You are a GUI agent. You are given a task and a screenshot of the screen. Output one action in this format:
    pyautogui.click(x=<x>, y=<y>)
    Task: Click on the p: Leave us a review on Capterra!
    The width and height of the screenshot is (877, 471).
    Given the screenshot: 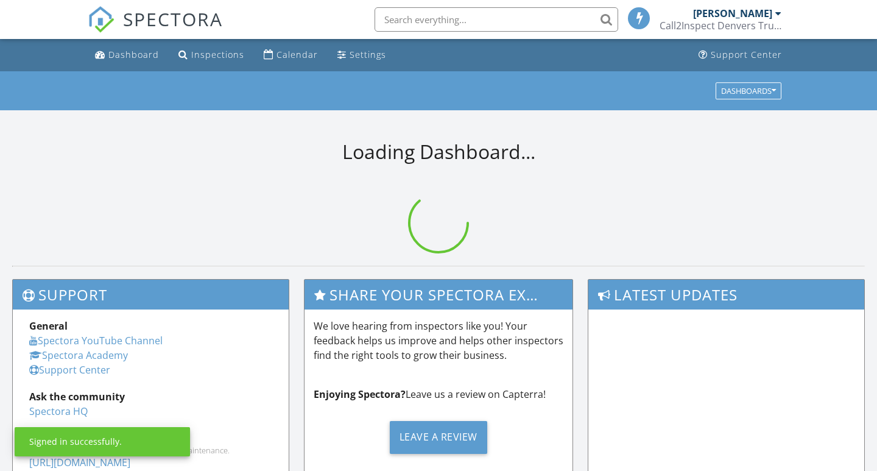 What is the action you would take?
    pyautogui.click(x=438, y=394)
    